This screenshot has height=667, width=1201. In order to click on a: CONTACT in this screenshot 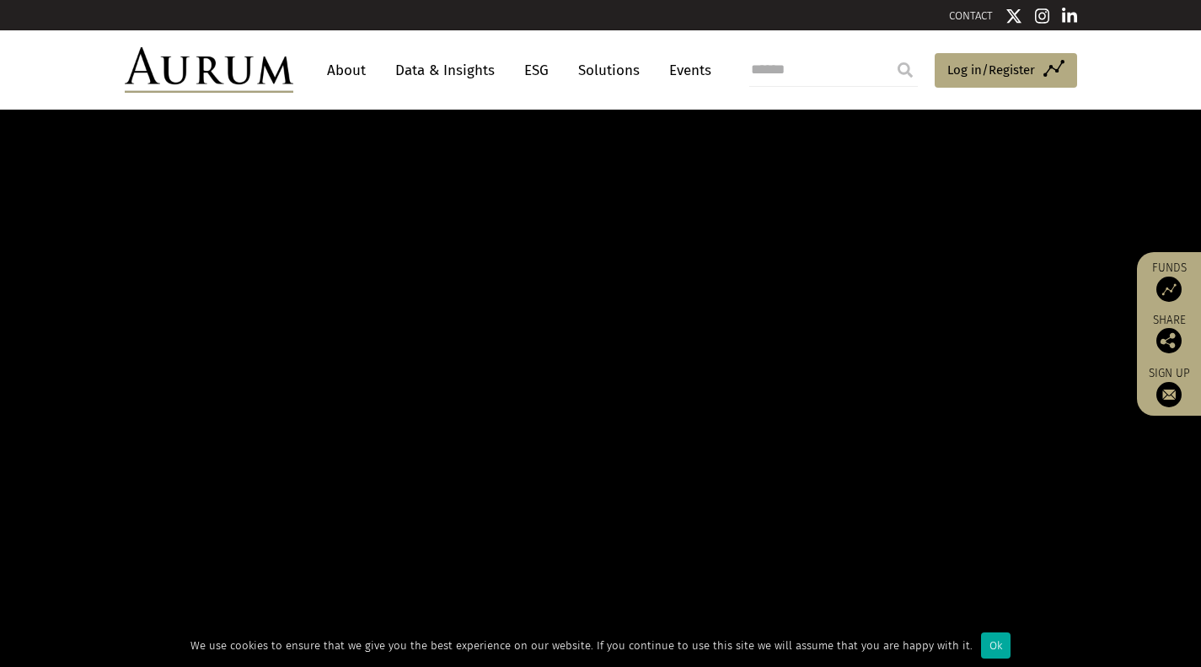, I will do `click(971, 15)`.